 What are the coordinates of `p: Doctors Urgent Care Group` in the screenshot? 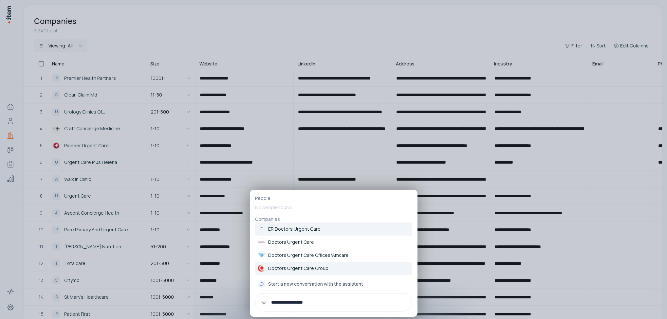 It's located at (298, 268).